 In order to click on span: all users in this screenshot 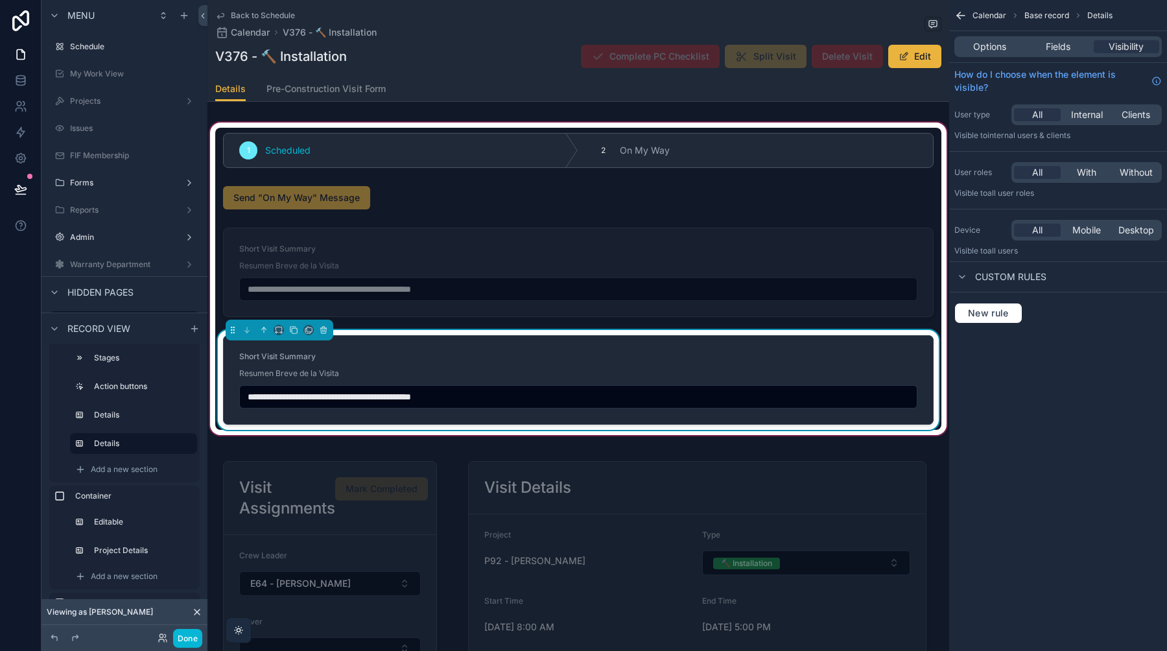, I will do `click(1003, 250)`.